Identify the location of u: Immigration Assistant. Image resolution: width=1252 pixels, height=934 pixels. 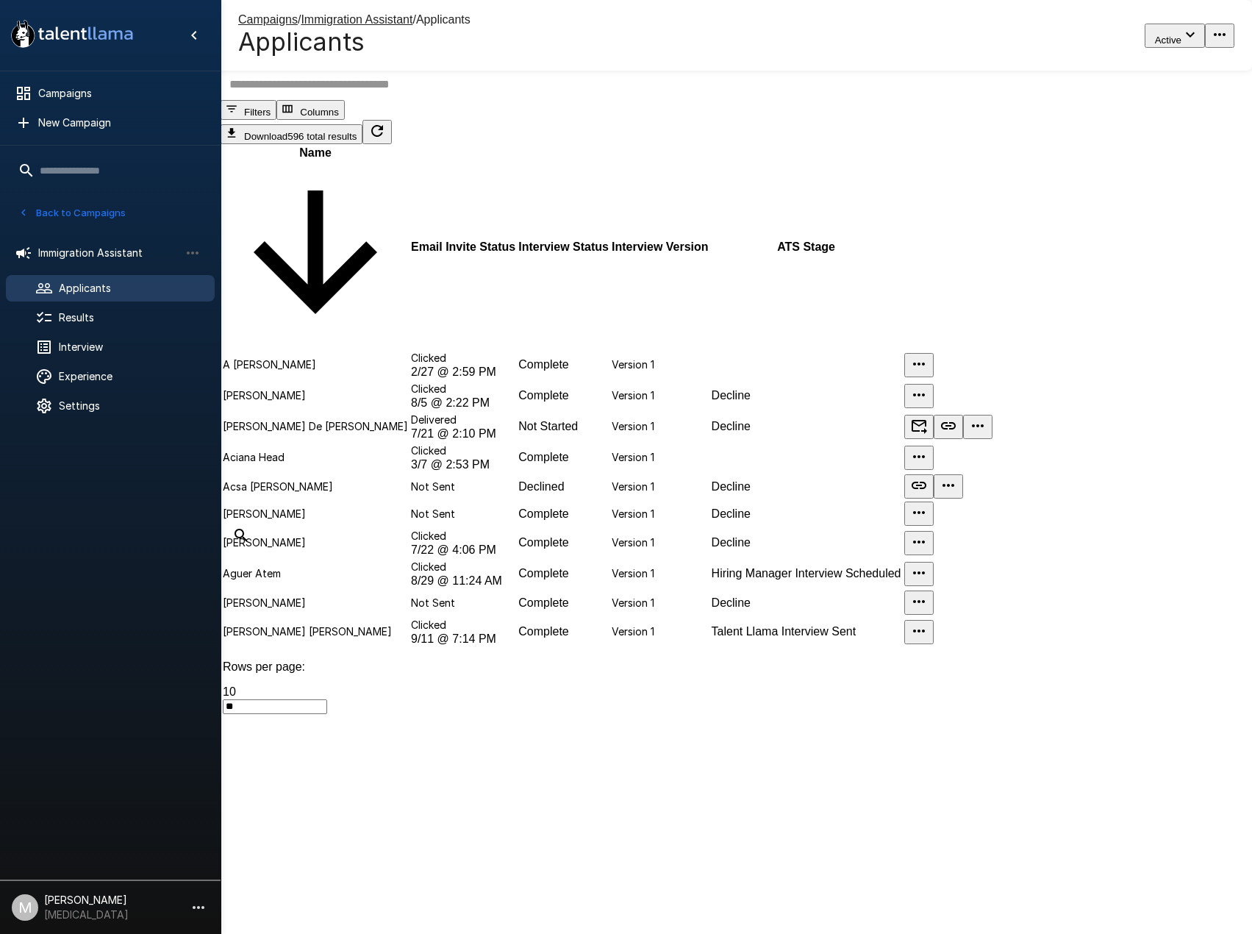
(357, 19).